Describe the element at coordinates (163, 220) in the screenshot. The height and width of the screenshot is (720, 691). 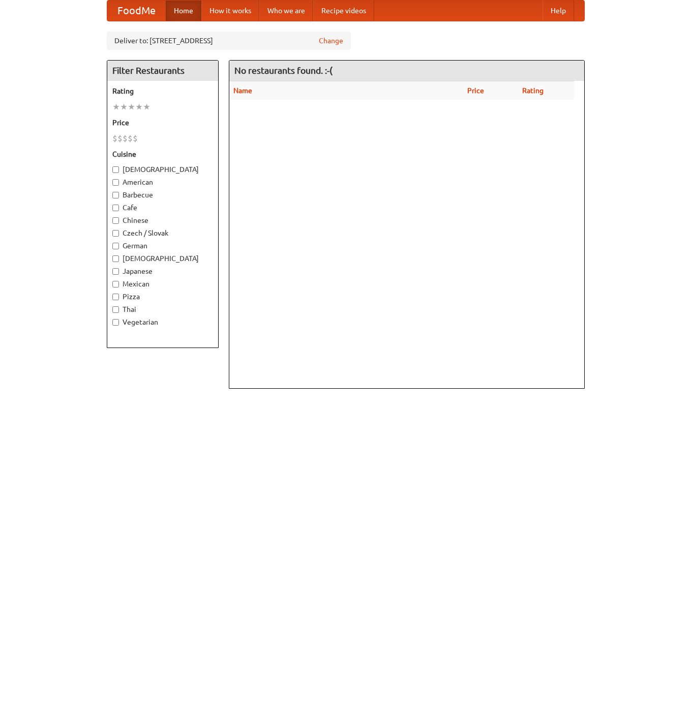
I see `label: Chinese` at that location.